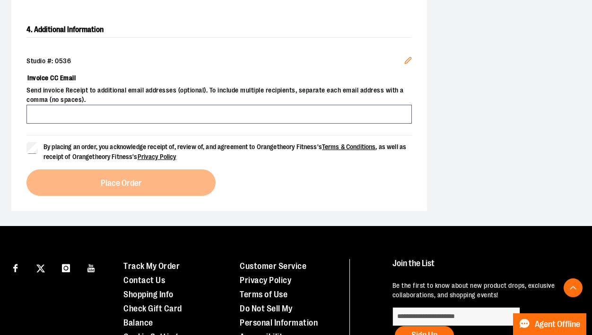 This screenshot has width=592, height=335. I want to click on button: Back To Top, so click(573, 288).